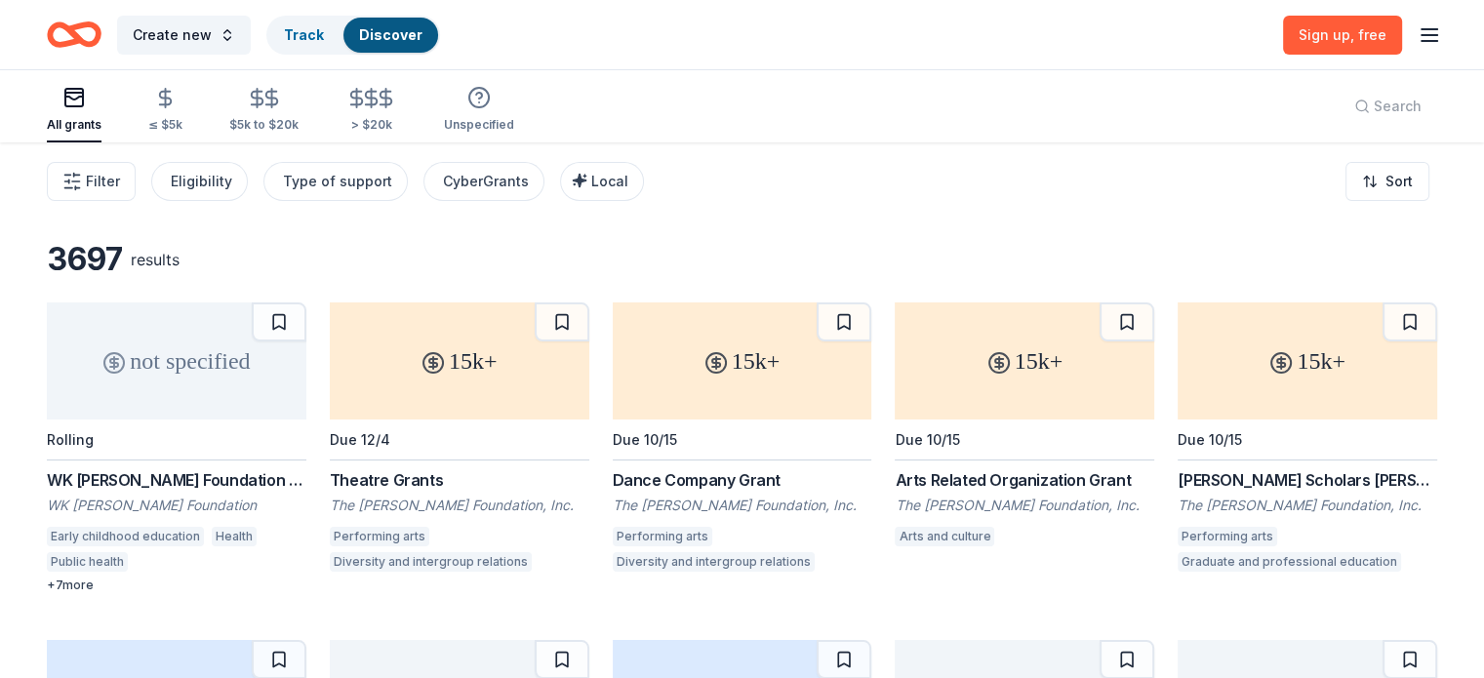 The height and width of the screenshot is (678, 1484). I want to click on button: Create new, so click(183, 35).